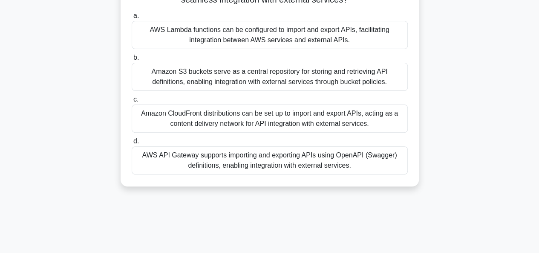 This screenshot has height=253, width=539. What do you see at coordinates (270, 118) in the screenshot?
I see `div: Amazon CloudFront distributions can be set up to import and export APIs, acting as a content deli...` at bounding box center [270, 118].